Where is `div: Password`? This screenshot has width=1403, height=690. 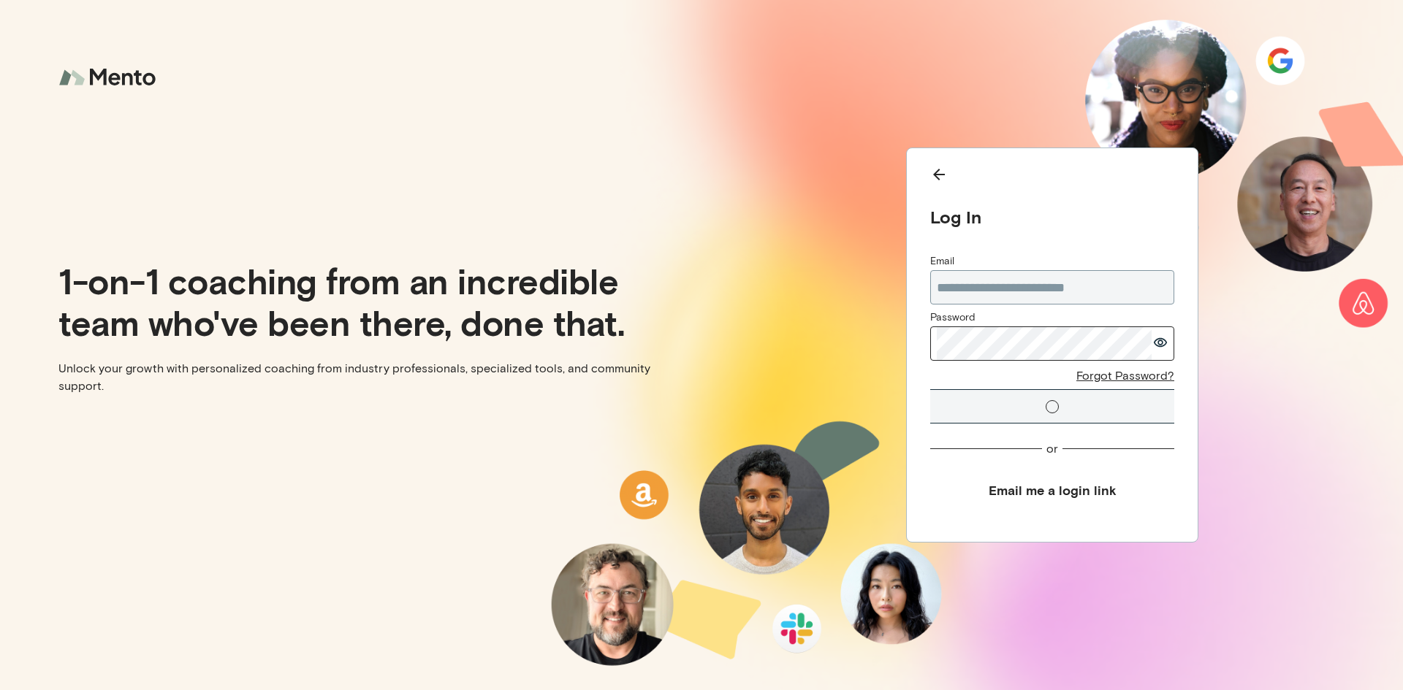 div: Password is located at coordinates (1052, 318).